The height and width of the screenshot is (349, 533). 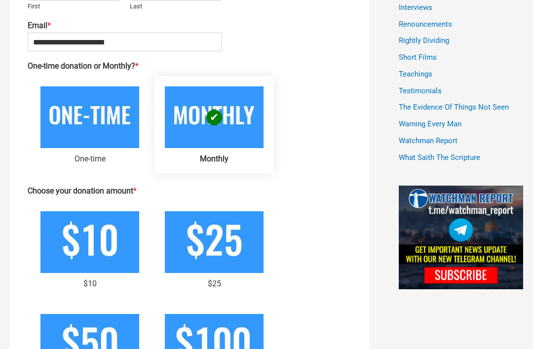 I want to click on label: Last, so click(x=176, y=6).